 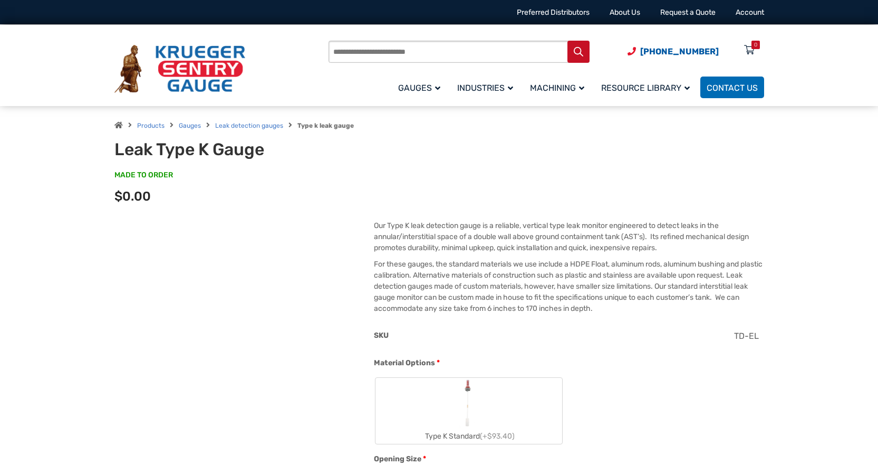 What do you see at coordinates (249, 126) in the screenshot?
I see `a: Leak detection gauges` at bounding box center [249, 126].